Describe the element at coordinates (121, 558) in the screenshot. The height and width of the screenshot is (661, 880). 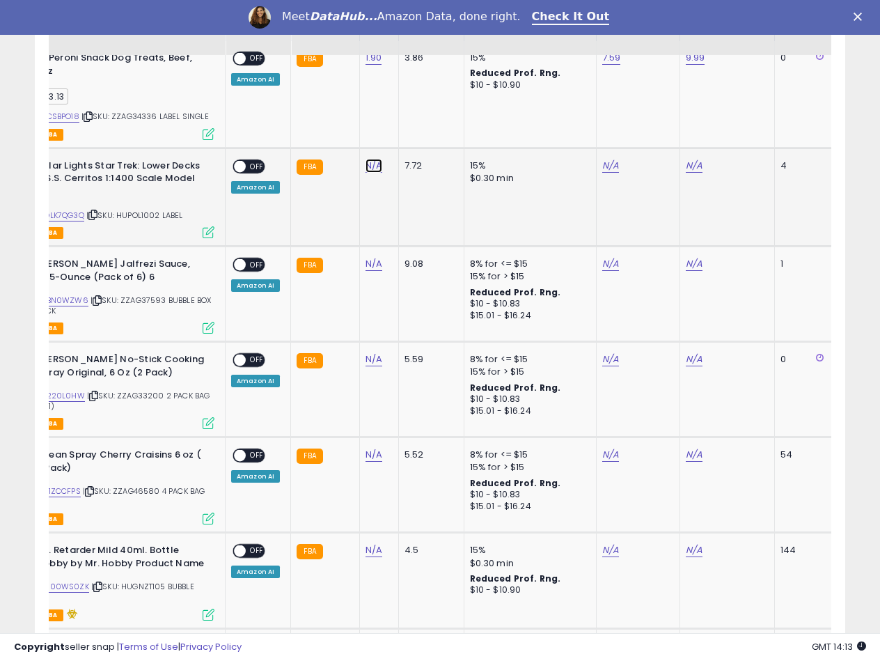
I see `b: Mr. Retarder Mild 40ml. Bottle Hobby by Mr. Hobby Product Name` at that location.